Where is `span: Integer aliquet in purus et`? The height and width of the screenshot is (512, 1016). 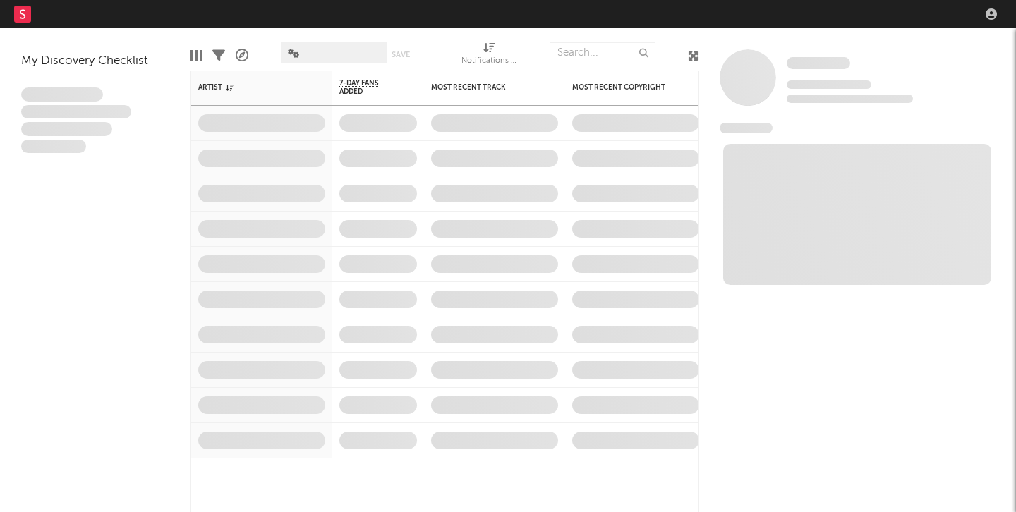 span: Integer aliquet in purus et is located at coordinates (76, 112).